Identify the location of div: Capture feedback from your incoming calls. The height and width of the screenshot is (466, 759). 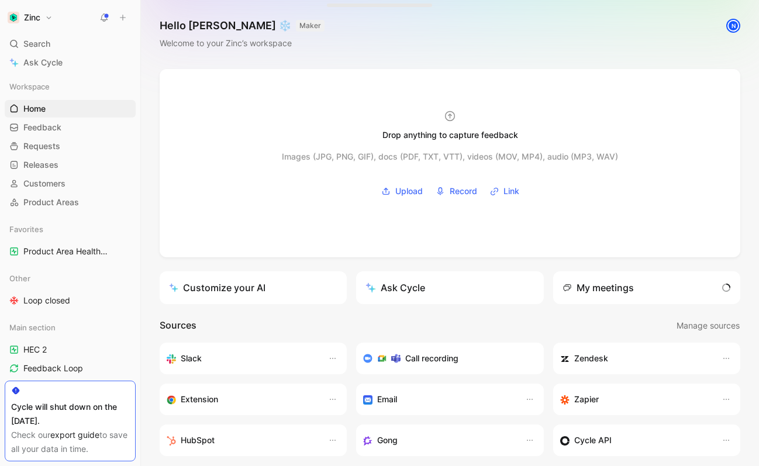
(438, 440).